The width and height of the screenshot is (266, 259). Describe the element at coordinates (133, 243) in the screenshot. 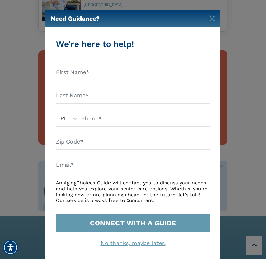

I see `a: No thanks, maybe later.` at that location.